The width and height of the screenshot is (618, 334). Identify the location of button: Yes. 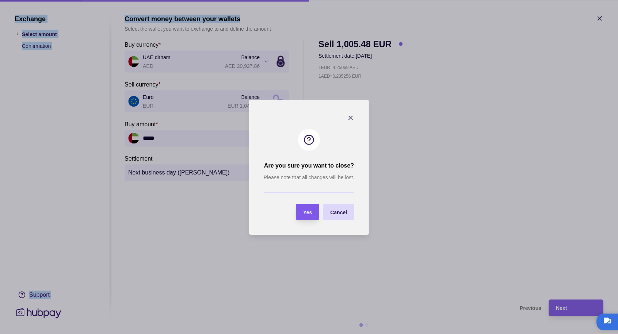
(308, 212).